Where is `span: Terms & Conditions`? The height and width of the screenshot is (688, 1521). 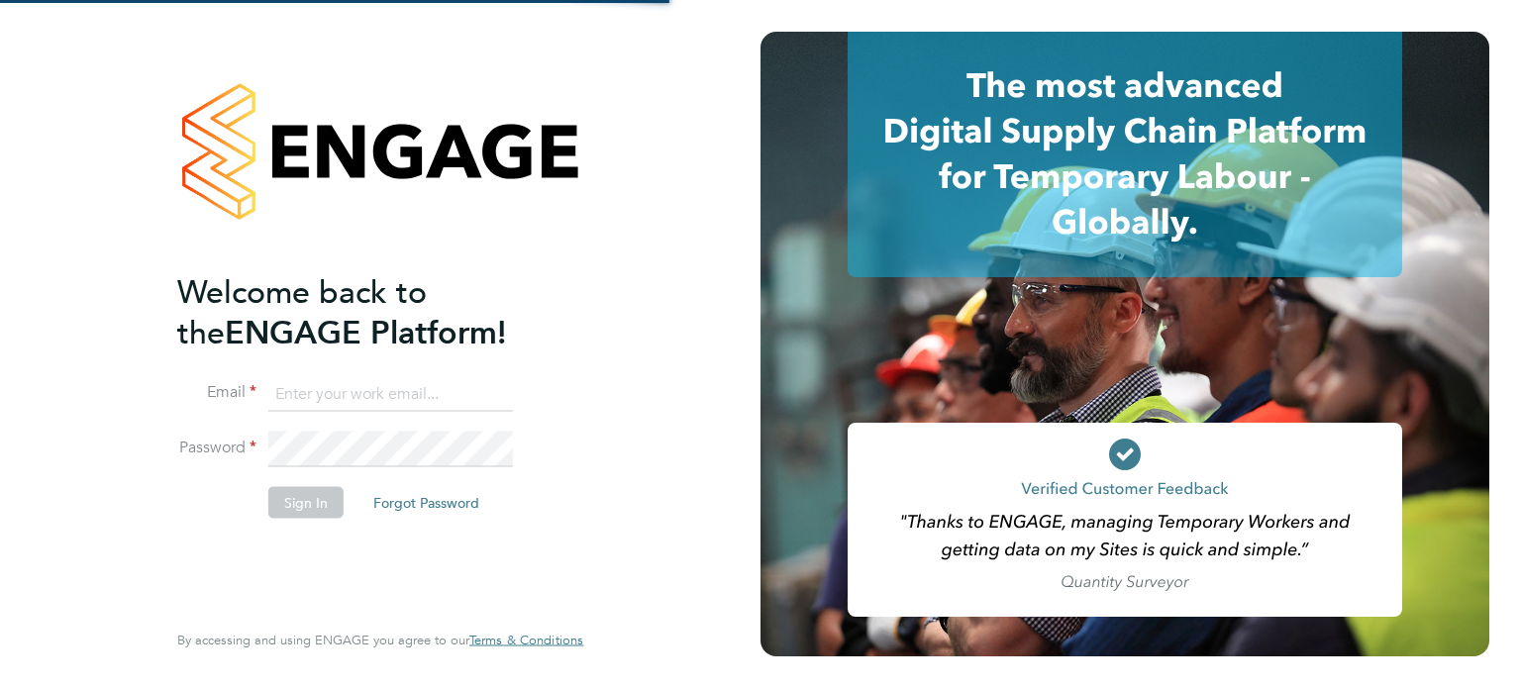 span: Terms & Conditions is located at coordinates (526, 640).